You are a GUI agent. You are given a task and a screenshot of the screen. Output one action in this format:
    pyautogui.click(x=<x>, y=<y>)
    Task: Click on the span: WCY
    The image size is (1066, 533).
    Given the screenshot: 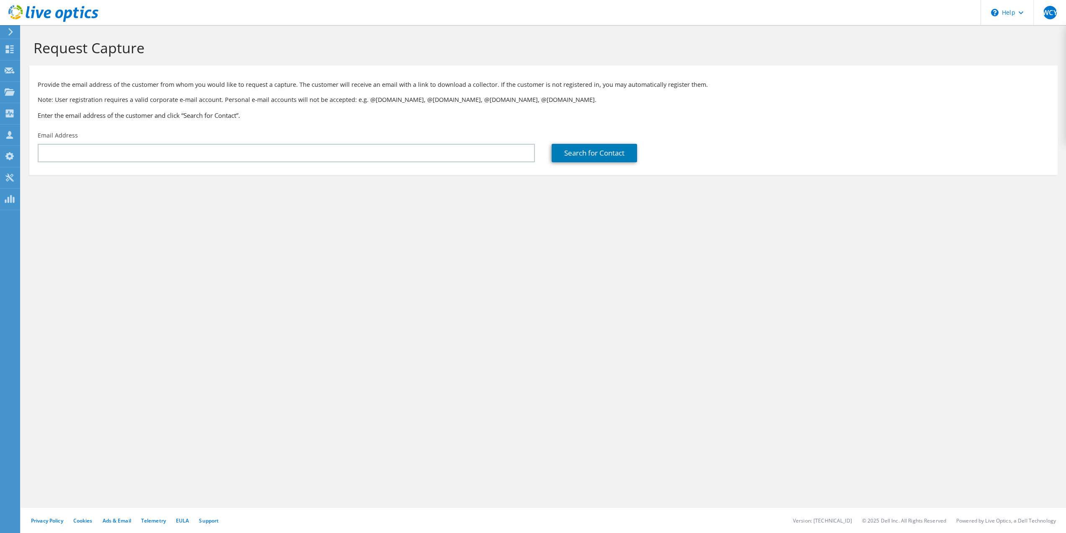 What is the action you would take?
    pyautogui.click(x=1051, y=13)
    